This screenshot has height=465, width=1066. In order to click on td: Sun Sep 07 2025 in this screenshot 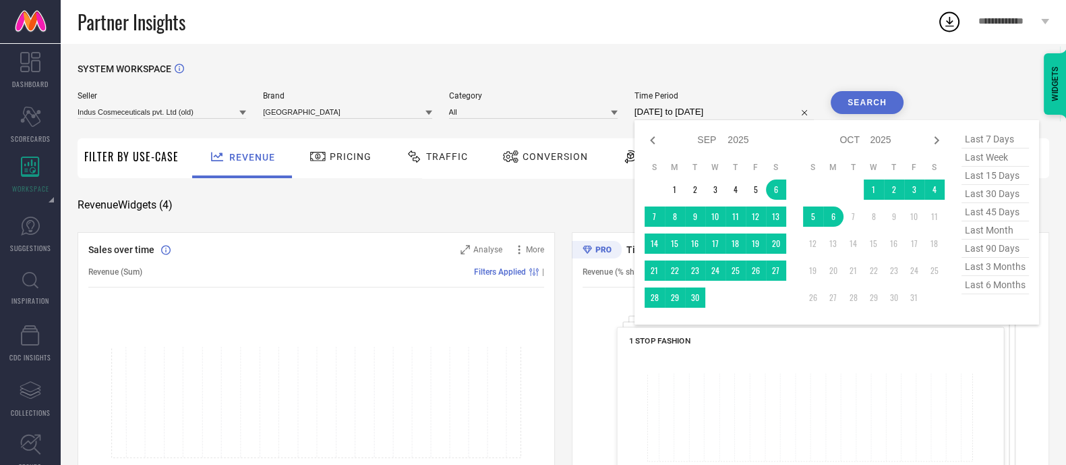, I will do `click(655, 216)`.